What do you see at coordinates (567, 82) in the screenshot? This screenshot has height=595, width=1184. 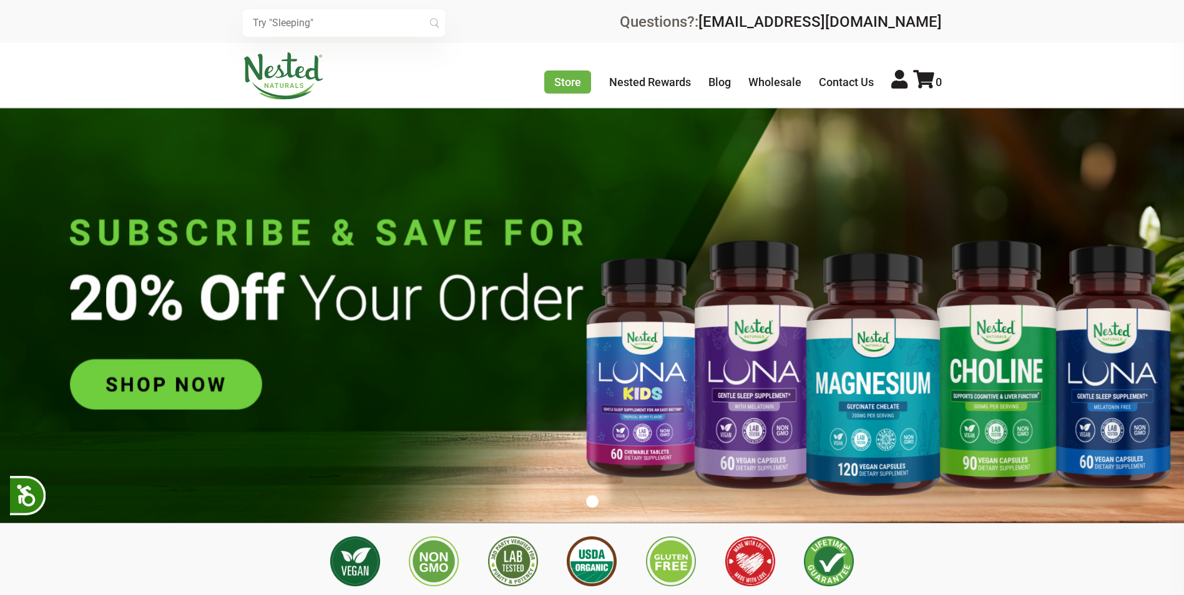 I see `a: Store` at bounding box center [567, 82].